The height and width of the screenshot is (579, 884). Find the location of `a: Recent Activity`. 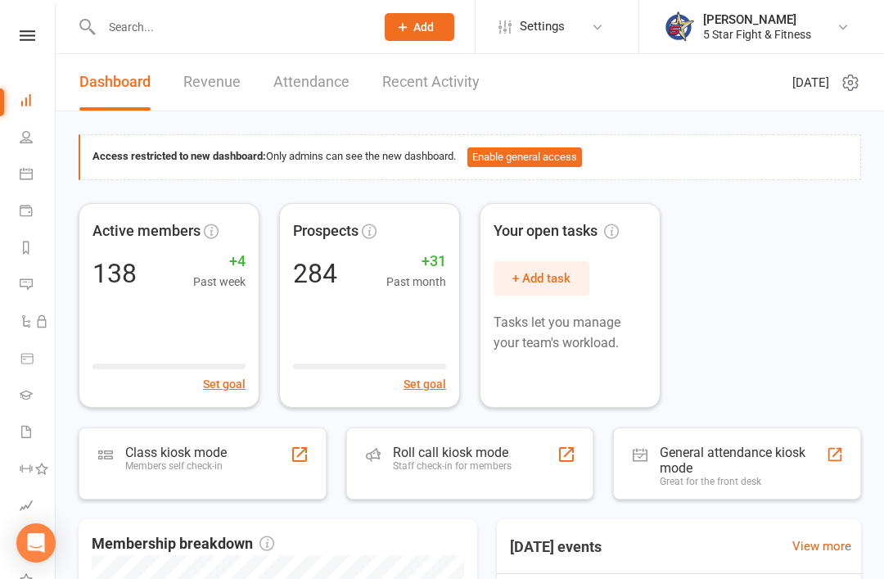

a: Recent Activity is located at coordinates (431, 82).